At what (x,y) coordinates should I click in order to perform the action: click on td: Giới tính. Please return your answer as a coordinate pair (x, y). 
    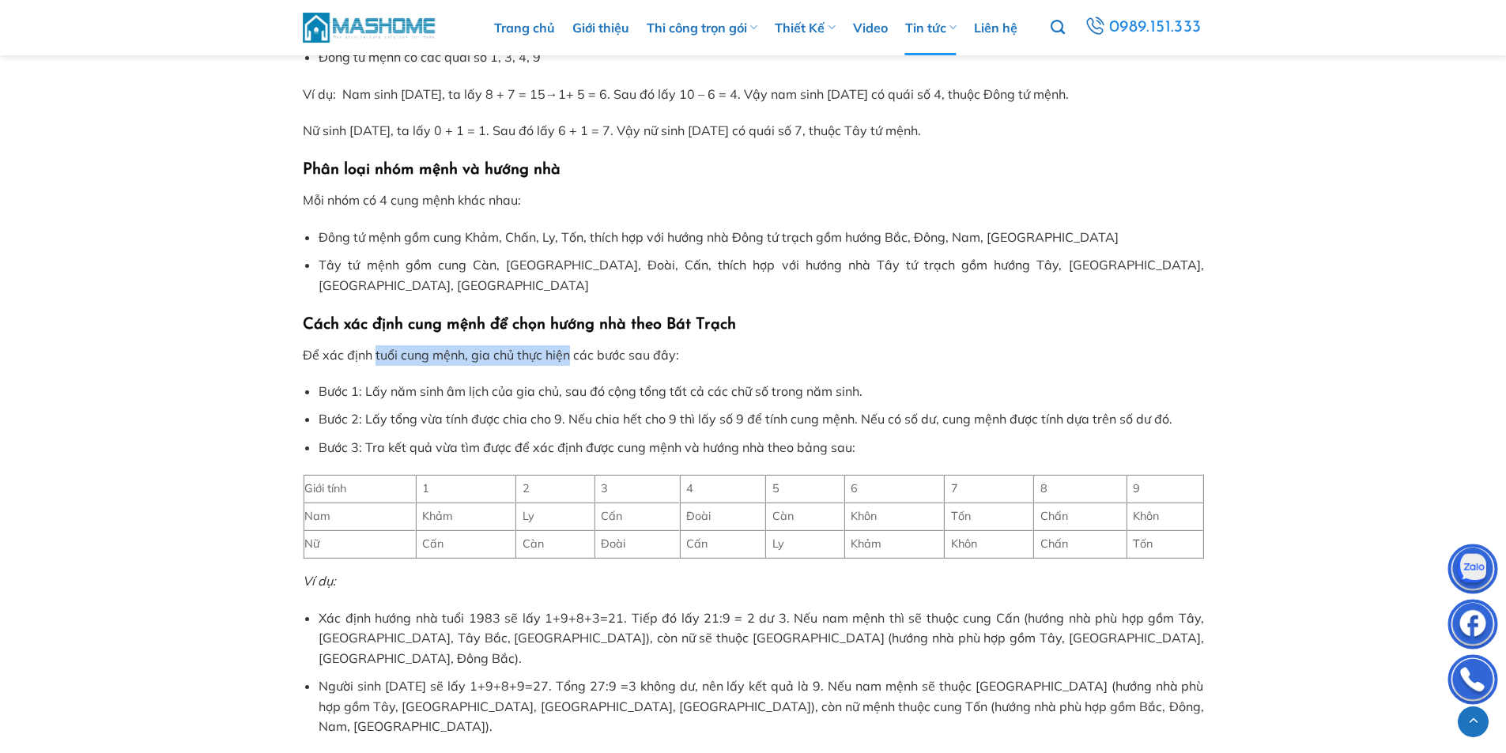
    Looking at the image, I should click on (360, 488).